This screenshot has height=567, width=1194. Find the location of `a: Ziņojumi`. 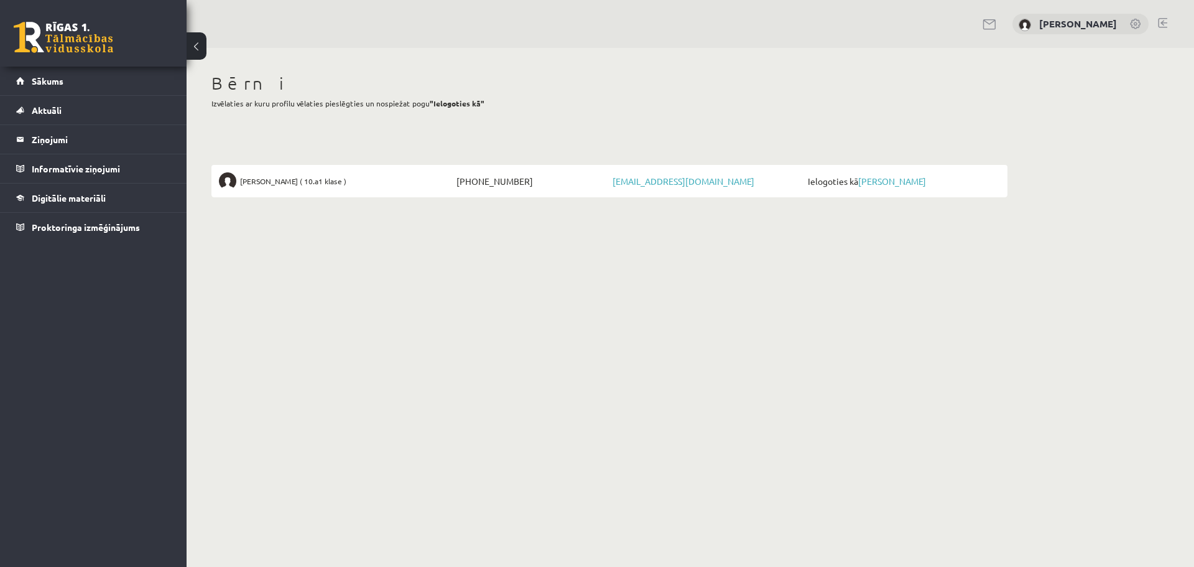

a: Ziņojumi is located at coordinates (93, 139).